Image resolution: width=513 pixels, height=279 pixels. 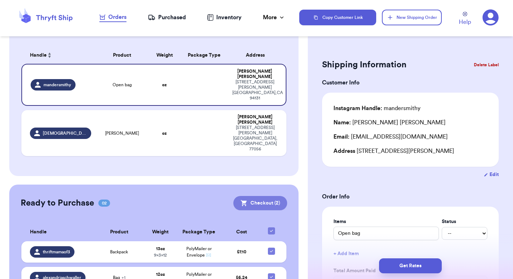 I want to click on button: Checkout (2), so click(x=260, y=203).